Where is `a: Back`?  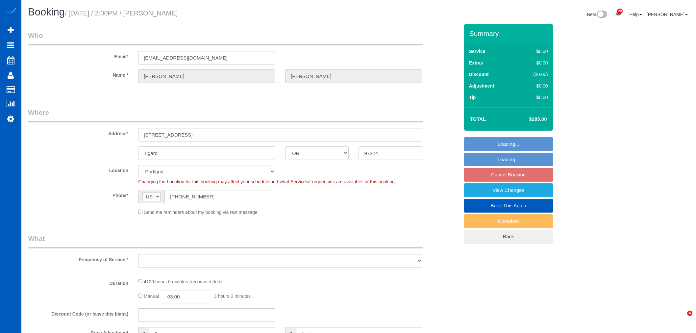
a: Back is located at coordinates (508, 236).